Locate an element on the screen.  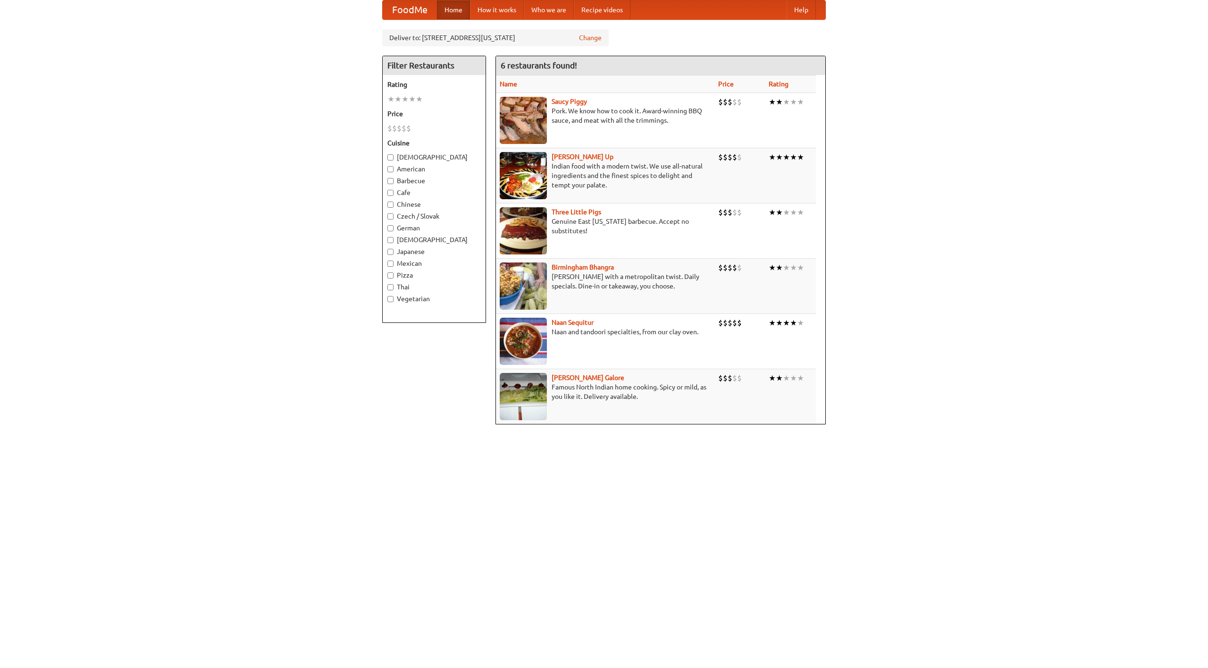
a: Naan Sequitur is located at coordinates (572, 322).